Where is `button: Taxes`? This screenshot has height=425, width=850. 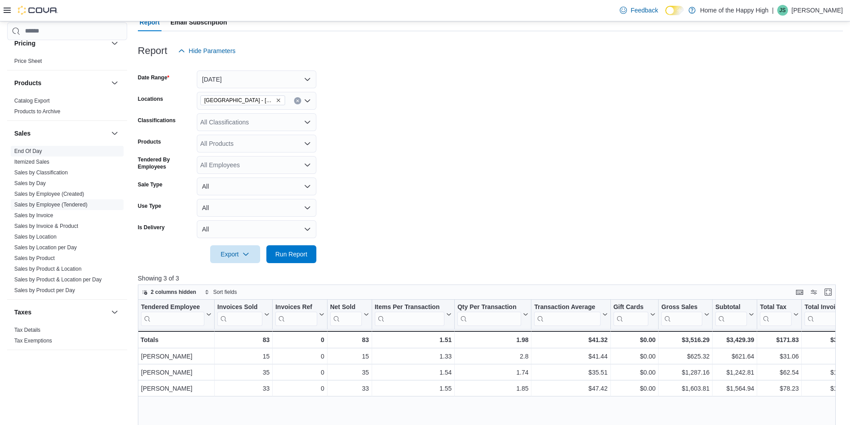 button: Taxes is located at coordinates (115, 313).